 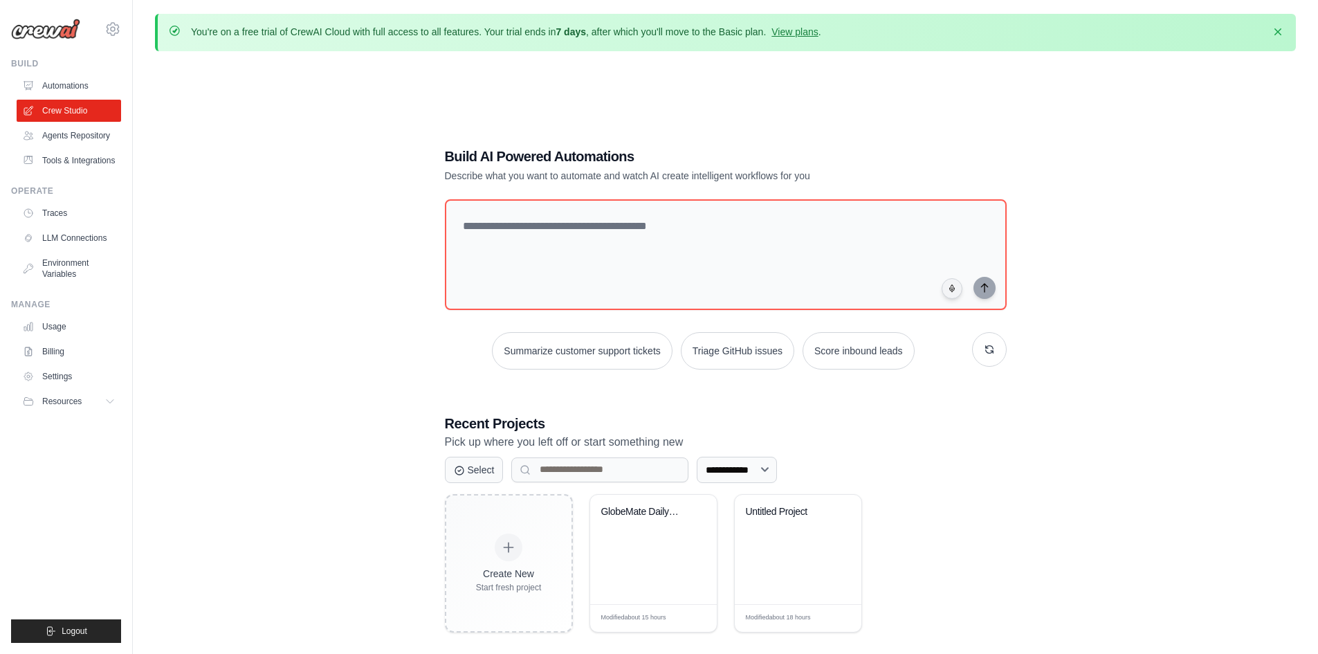 I want to click on a: Agents Repository, so click(x=68, y=136).